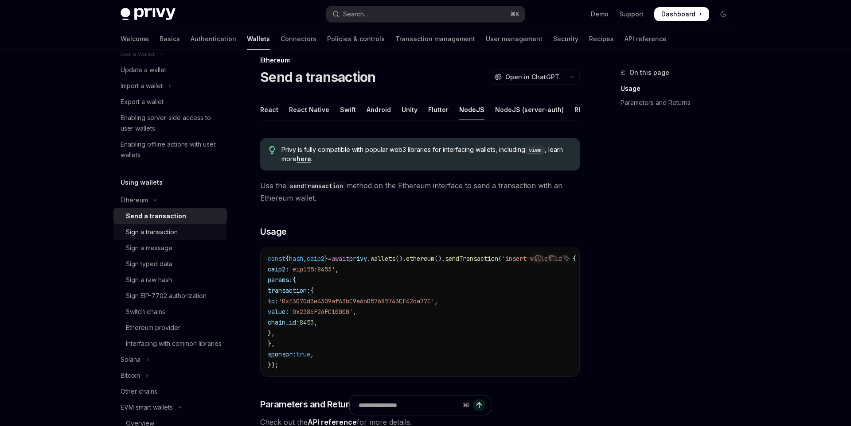  Describe the element at coordinates (149, 280) in the screenshot. I see `div: Sign a raw hash` at that location.